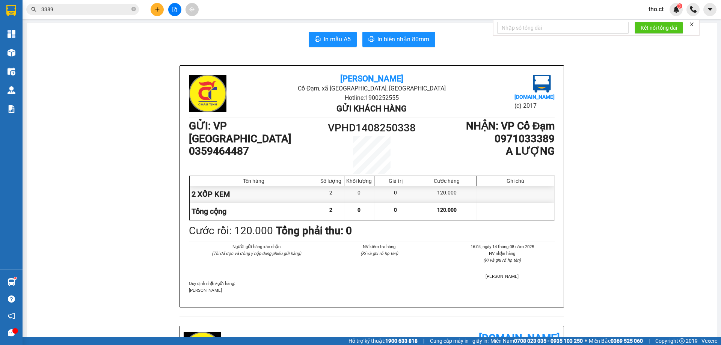 The width and height of the screenshot is (721, 345). Describe the element at coordinates (537, 341) in the screenshot. I see `span: Miền Nam` at that location.